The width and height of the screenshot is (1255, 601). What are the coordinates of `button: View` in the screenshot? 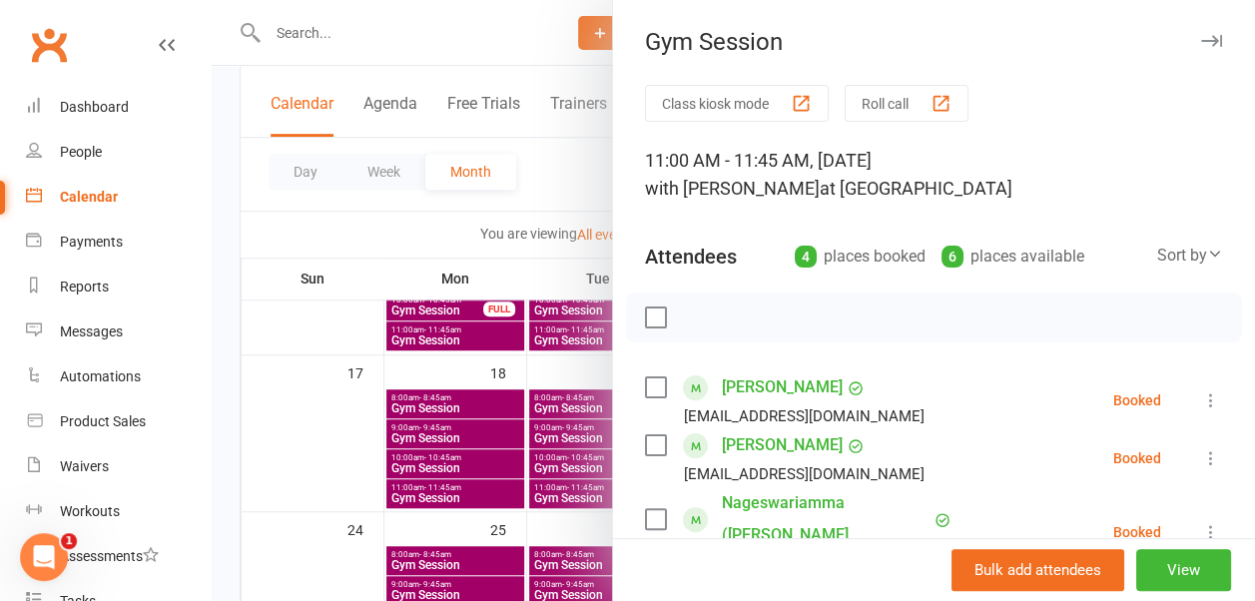 It's located at (1183, 570).